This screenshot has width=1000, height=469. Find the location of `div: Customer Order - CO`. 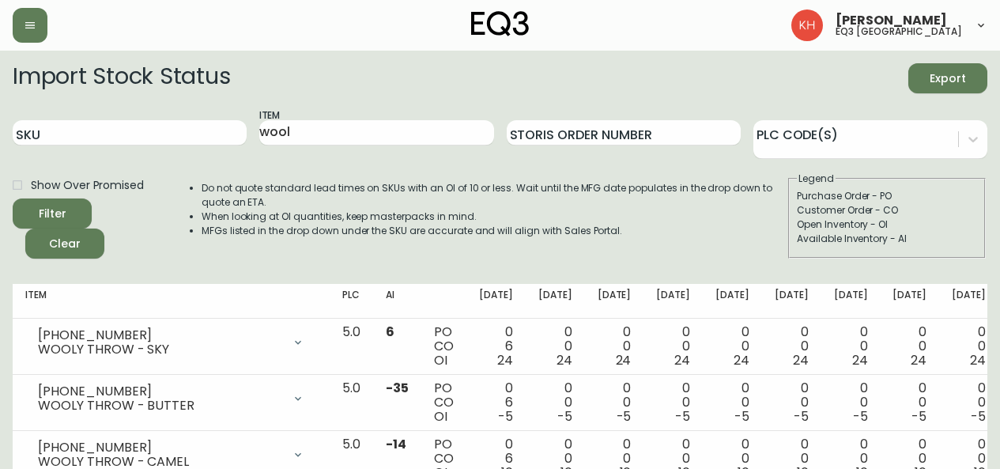

div: Customer Order - CO is located at coordinates (887, 210).